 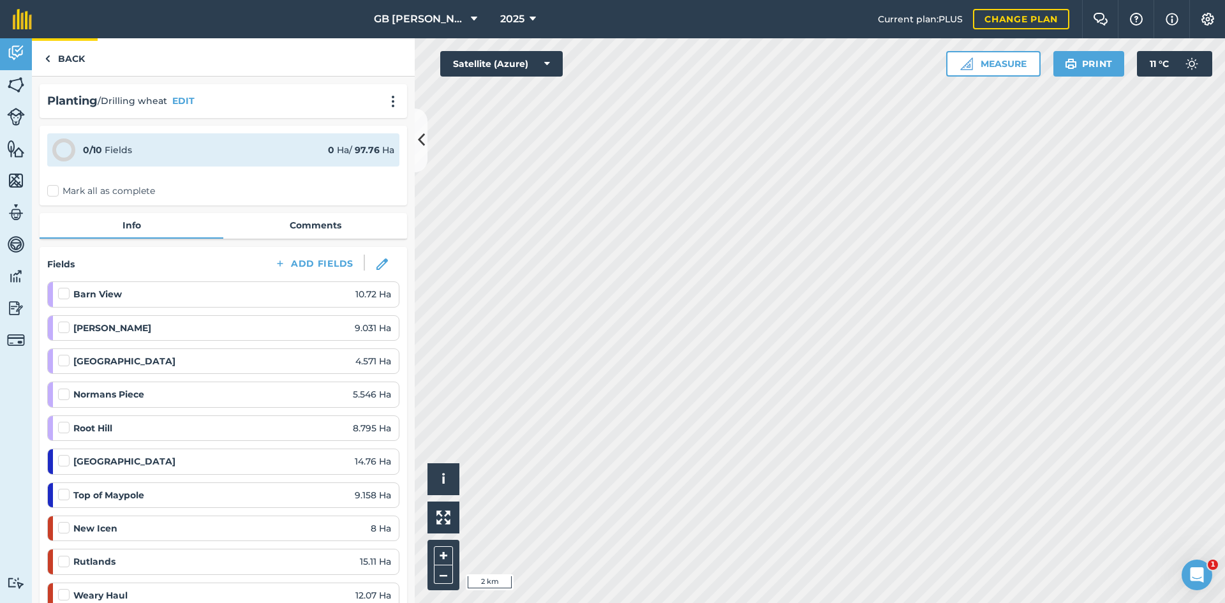 What do you see at coordinates (1071, 64) in the screenshot?
I see `img: svg+xml;base64,PHN2ZyB4bWxucz0iaHR0cDovL3d3dy53My5vcmcvMjAwMC9zdmciIHdpZHRoPSIxOSIgaGVpZ2h0PSIyNC...` at bounding box center [1071, 64].